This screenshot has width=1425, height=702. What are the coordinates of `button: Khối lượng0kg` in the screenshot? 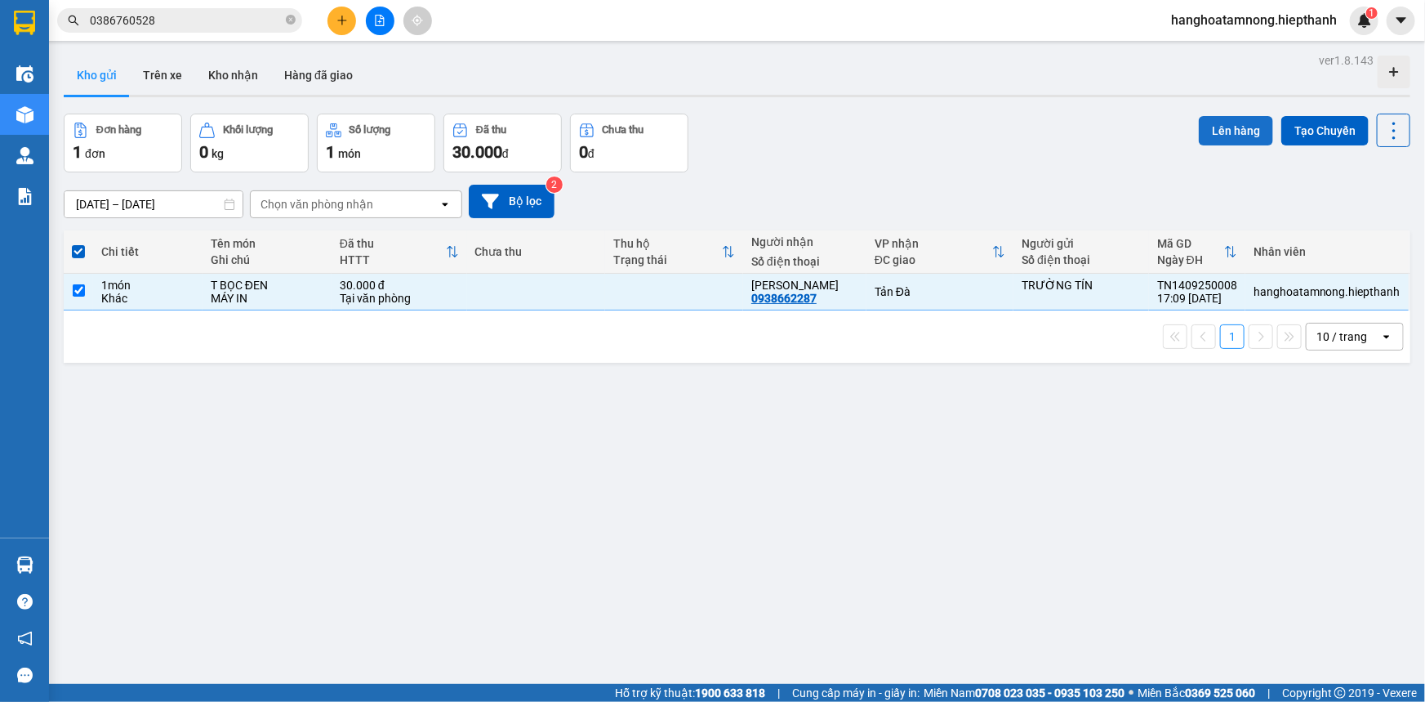 It's located at (249, 143).